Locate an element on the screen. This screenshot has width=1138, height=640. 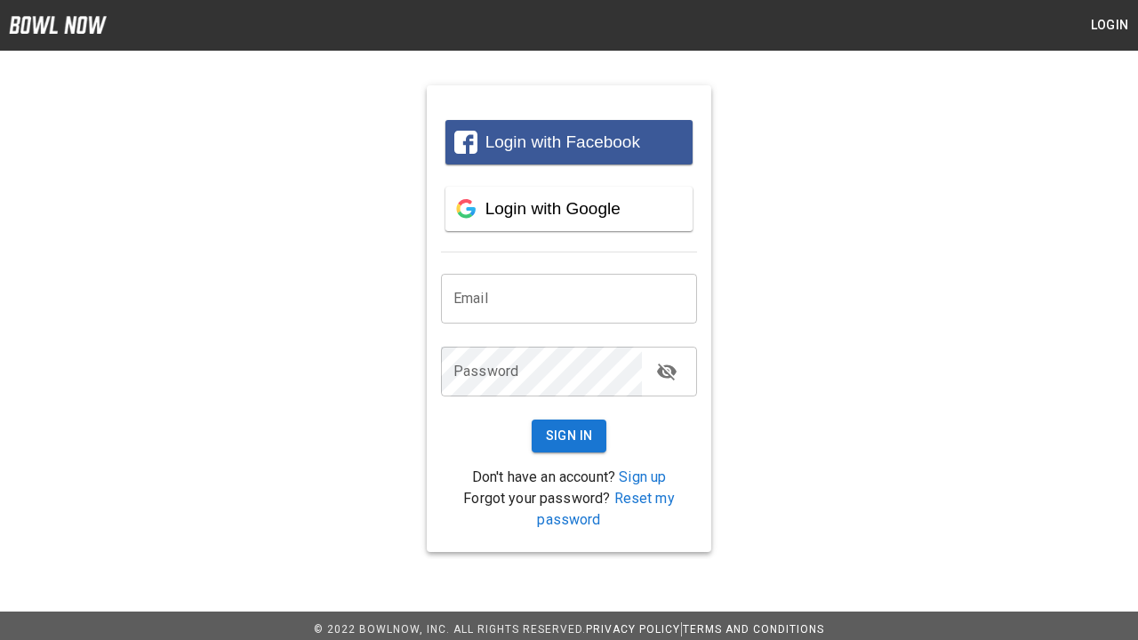
button: toggle password visibility is located at coordinates (667, 372).